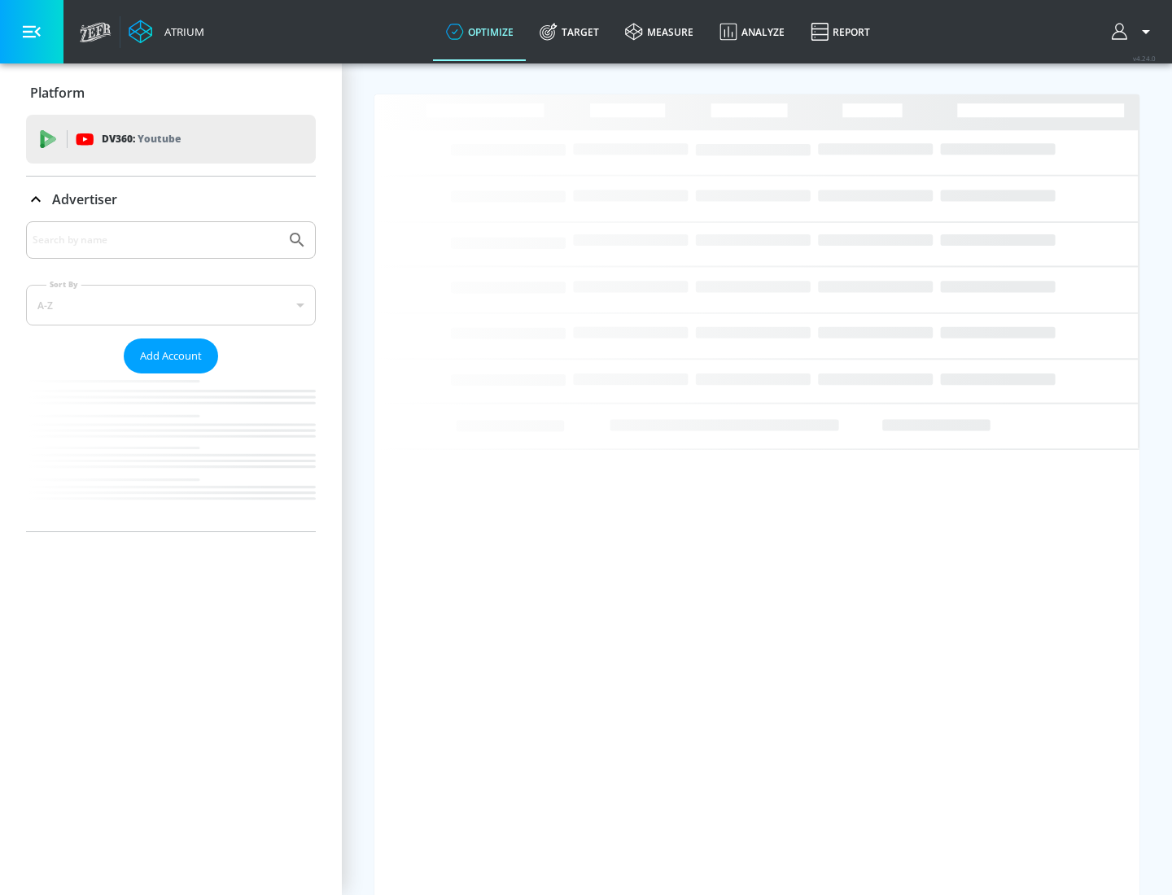 This screenshot has width=1172, height=895. What do you see at coordinates (159, 138) in the screenshot?
I see `p: Youtube` at bounding box center [159, 138].